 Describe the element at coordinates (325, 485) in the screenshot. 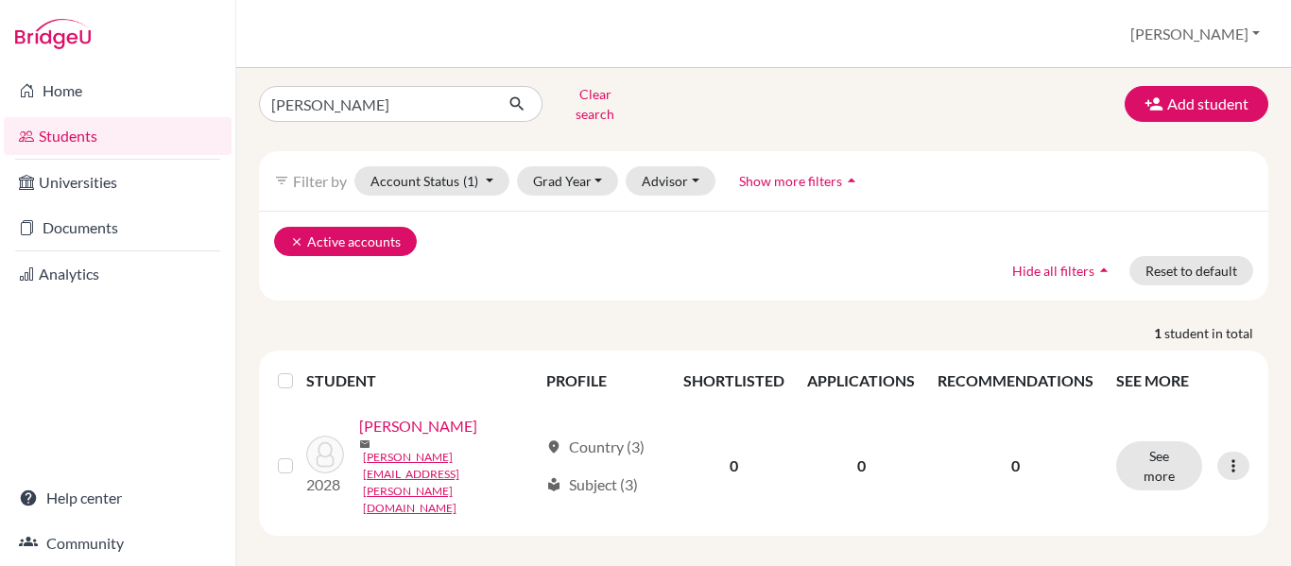

I see `p: 2028` at that location.